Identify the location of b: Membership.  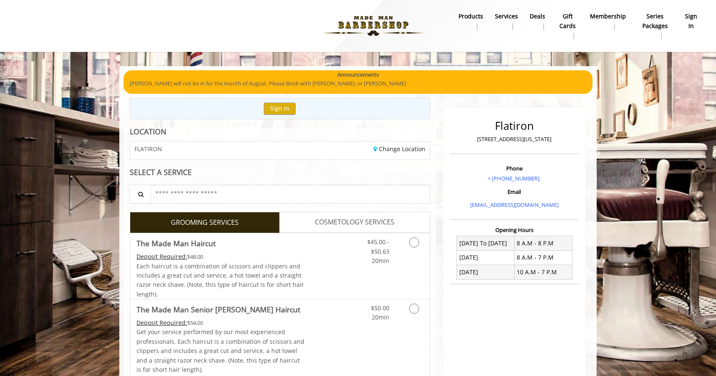
(608, 16).